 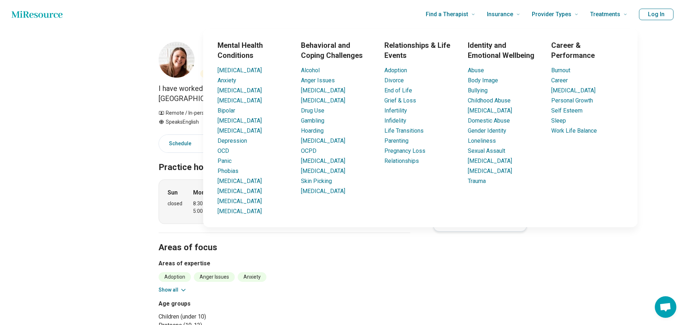 What do you see at coordinates (574, 131) in the screenshot?
I see `a: Work Life Balance` at bounding box center [574, 131].